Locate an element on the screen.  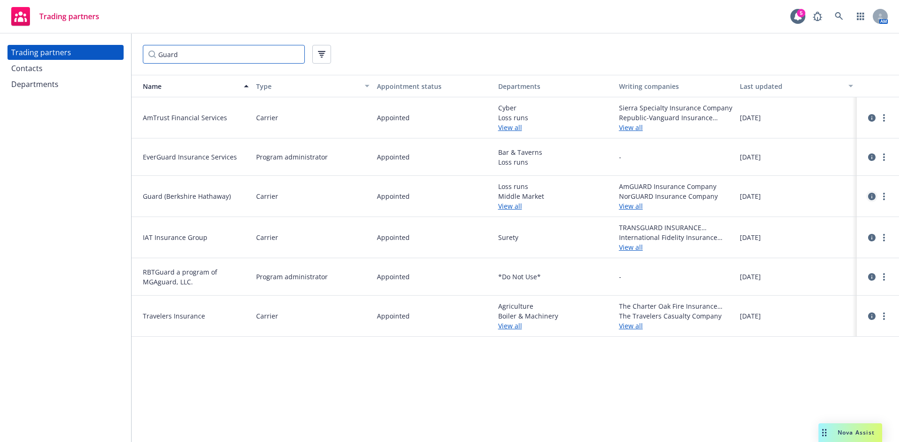
button: Type is located at coordinates (313, 86).